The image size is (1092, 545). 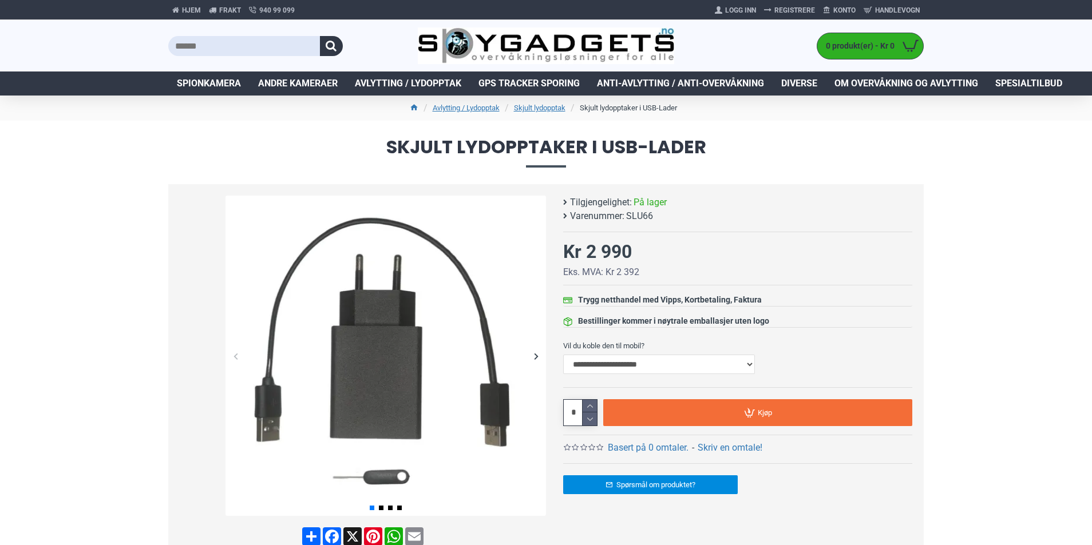 What do you see at coordinates (408, 84) in the screenshot?
I see `span: Avlytting / Lydopptak` at bounding box center [408, 84].